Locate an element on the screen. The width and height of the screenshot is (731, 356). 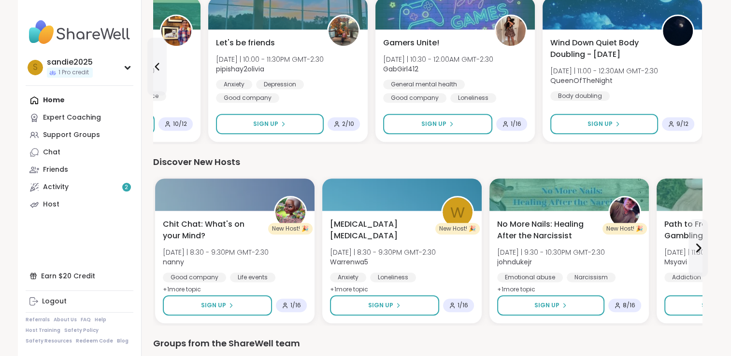
div: Depression is located at coordinates (280, 85).